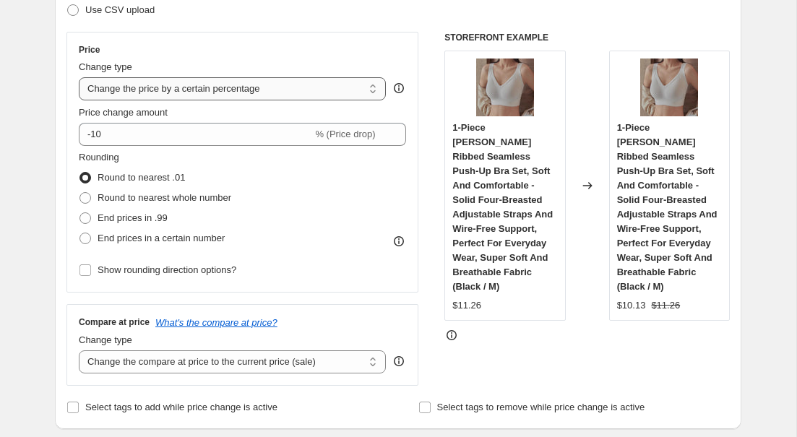  What do you see at coordinates (89, 50) in the screenshot?
I see `h3: Price` at bounding box center [89, 50].